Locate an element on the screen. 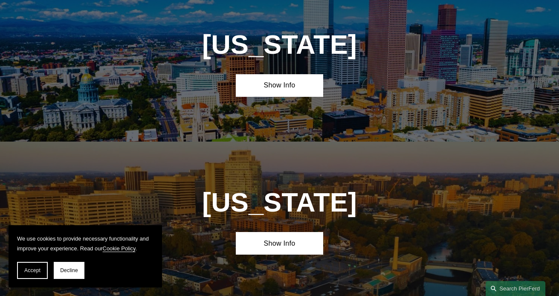 This screenshot has width=559, height=296. span: Decline is located at coordinates (69, 270).